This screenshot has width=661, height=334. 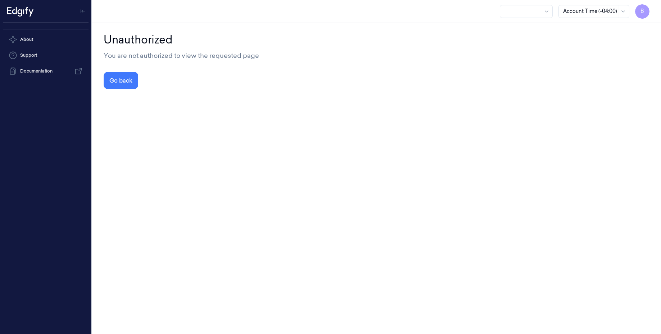 What do you see at coordinates (376, 40) in the screenshot?
I see `div: Unauthorized` at bounding box center [376, 40].